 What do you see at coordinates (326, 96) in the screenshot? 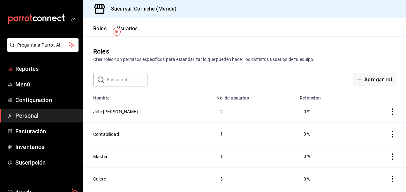
I see `th: Retención` at bounding box center [326, 96].